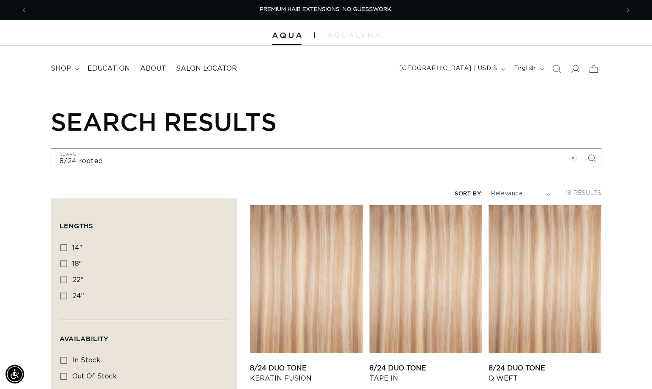 Image resolution: width=652 pixels, height=389 pixels. Describe the element at coordinates (64, 68) in the screenshot. I see `summary: shop` at that location.